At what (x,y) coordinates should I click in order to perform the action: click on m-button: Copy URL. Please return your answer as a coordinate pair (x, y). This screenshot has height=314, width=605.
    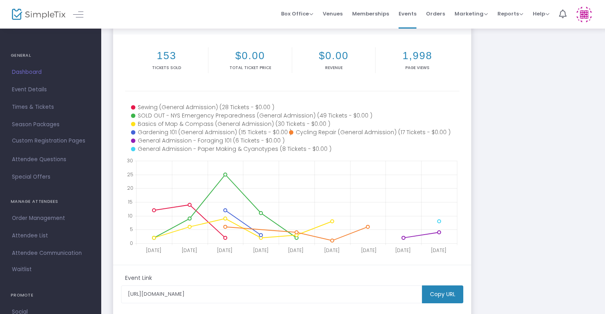
    Looking at the image, I should click on (443, 294).